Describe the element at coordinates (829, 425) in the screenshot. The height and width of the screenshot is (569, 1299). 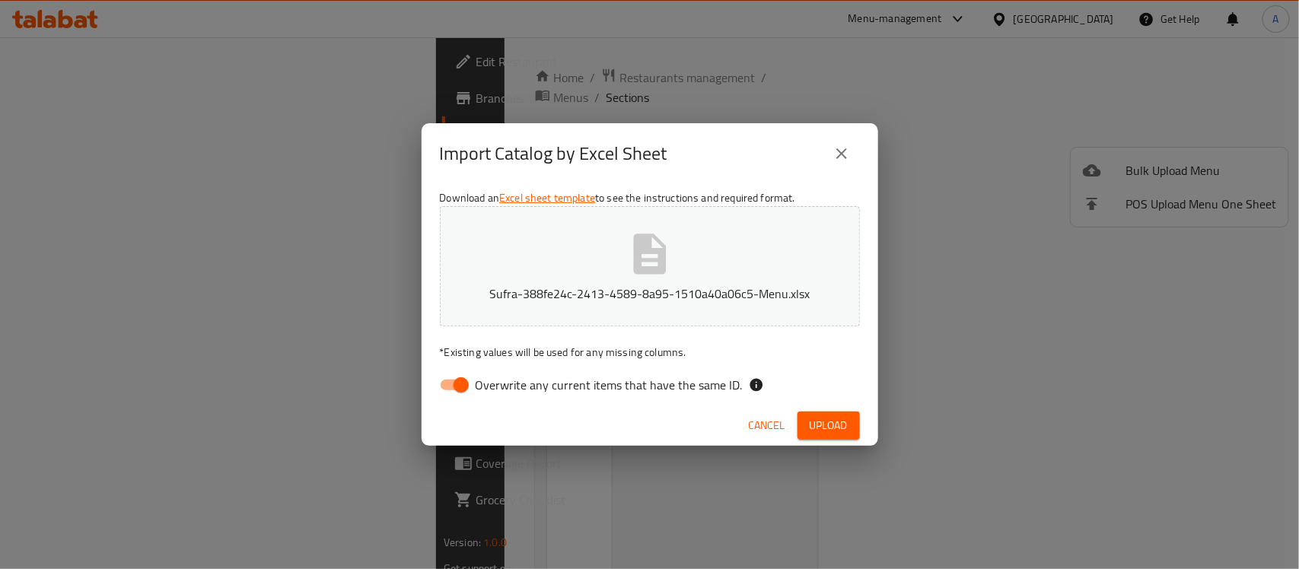
I see `button: Upload` at that location.